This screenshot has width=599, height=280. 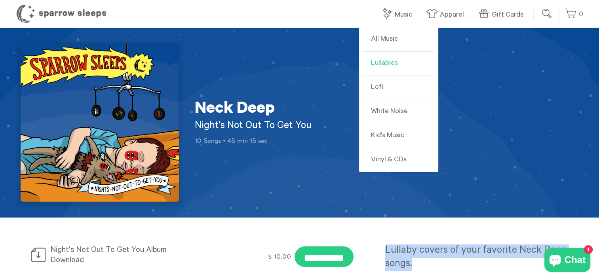 I want to click on a: Lofi, so click(x=398, y=88).